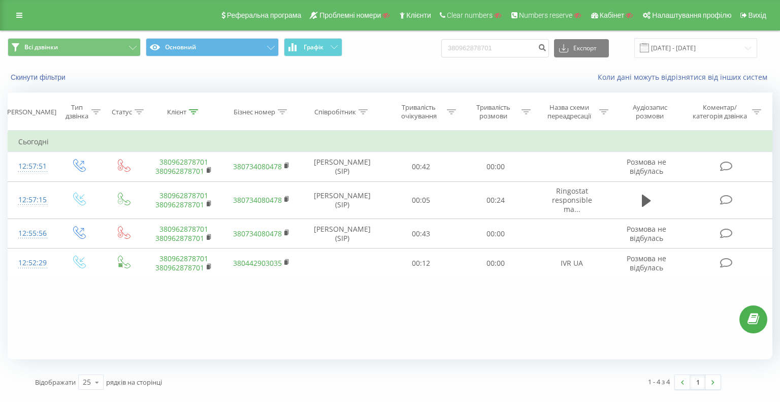 The image size is (780, 402). What do you see at coordinates (55, 382) in the screenshot?
I see `span: Відображати` at bounding box center [55, 382].